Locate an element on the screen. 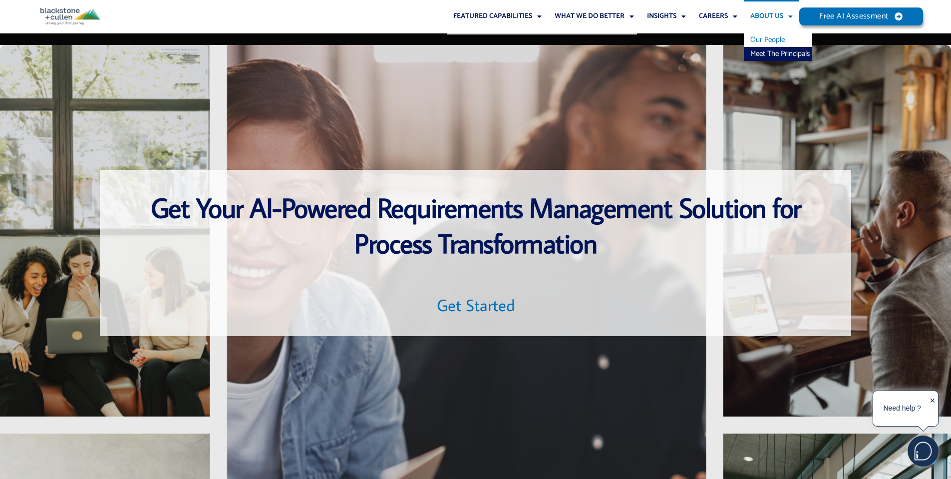  a: Our People is located at coordinates (778, 40).